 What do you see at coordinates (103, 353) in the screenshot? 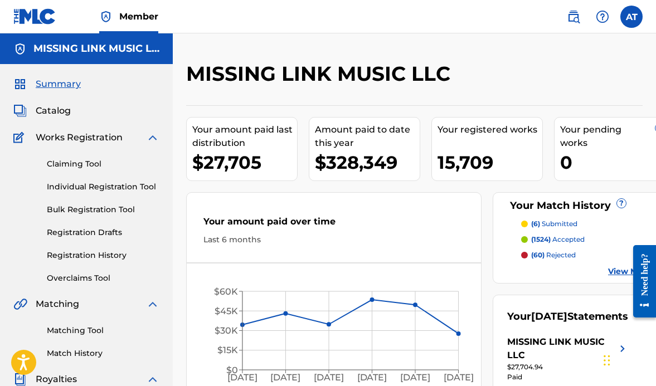
I see `a: Match History` at bounding box center [103, 353].